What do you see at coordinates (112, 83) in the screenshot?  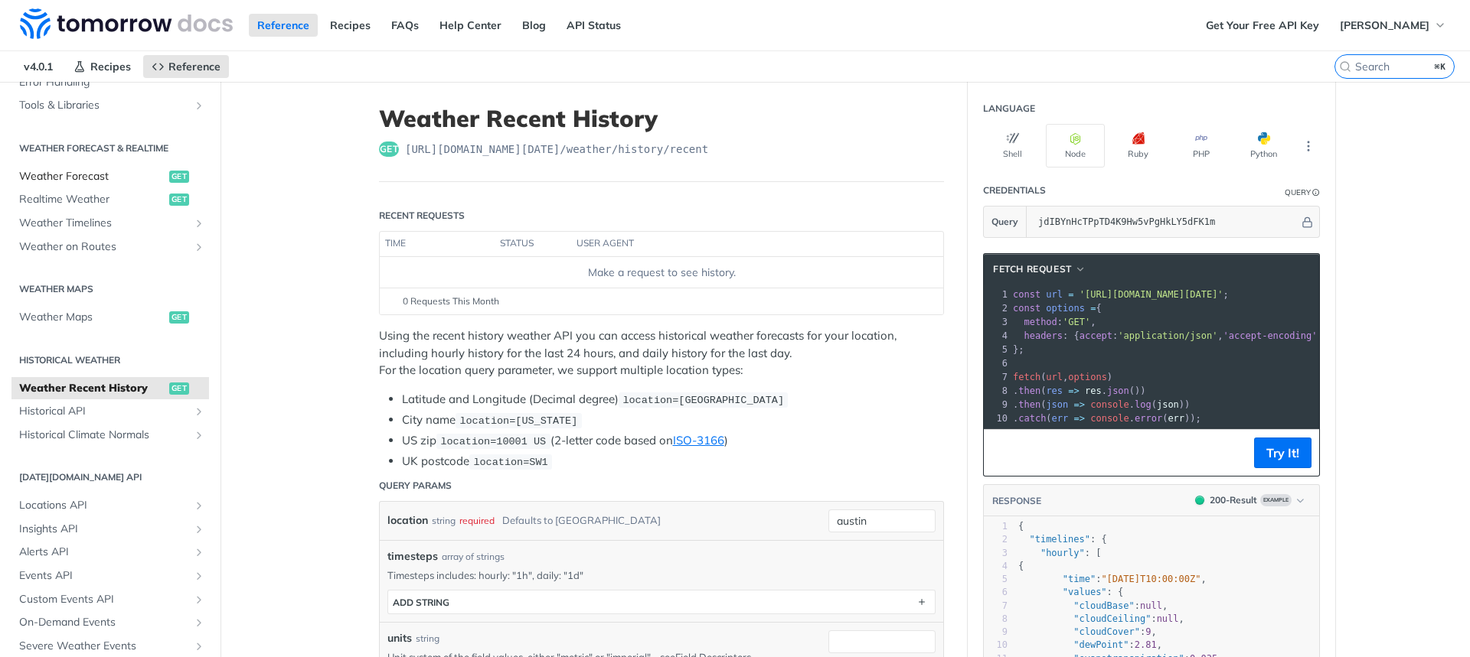 I see `span: Error Handling` at bounding box center [112, 83].